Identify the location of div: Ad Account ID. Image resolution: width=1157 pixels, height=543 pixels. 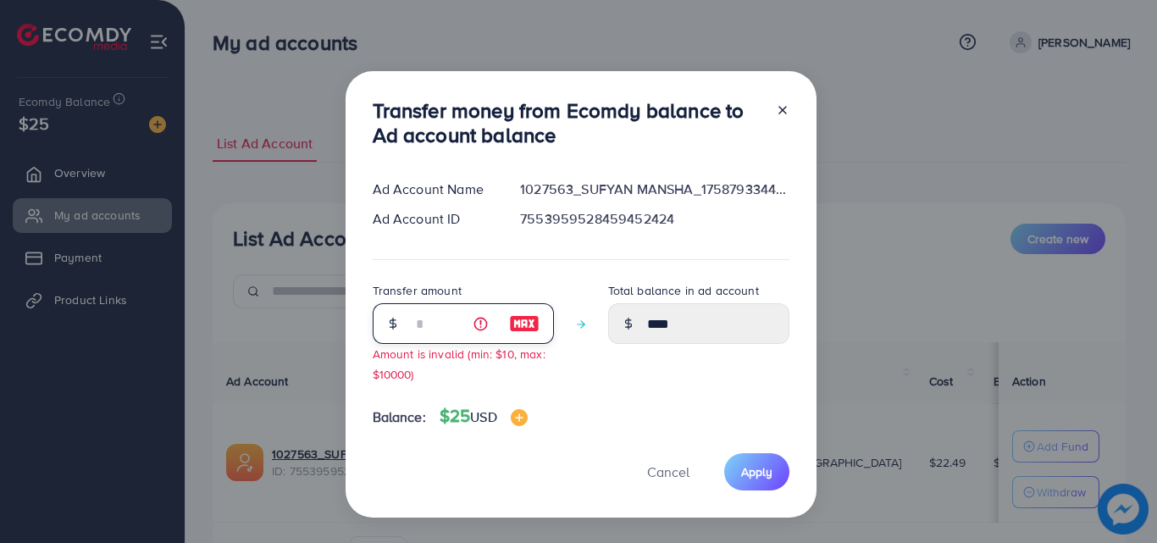
(433, 219).